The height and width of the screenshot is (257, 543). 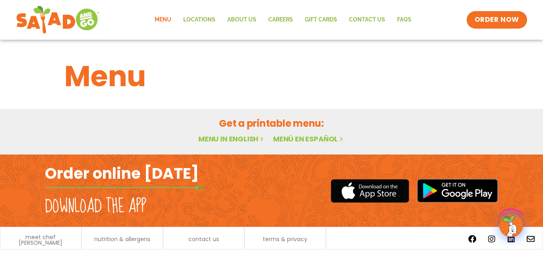 What do you see at coordinates (199, 20) in the screenshot?
I see `a: Locations` at bounding box center [199, 20].